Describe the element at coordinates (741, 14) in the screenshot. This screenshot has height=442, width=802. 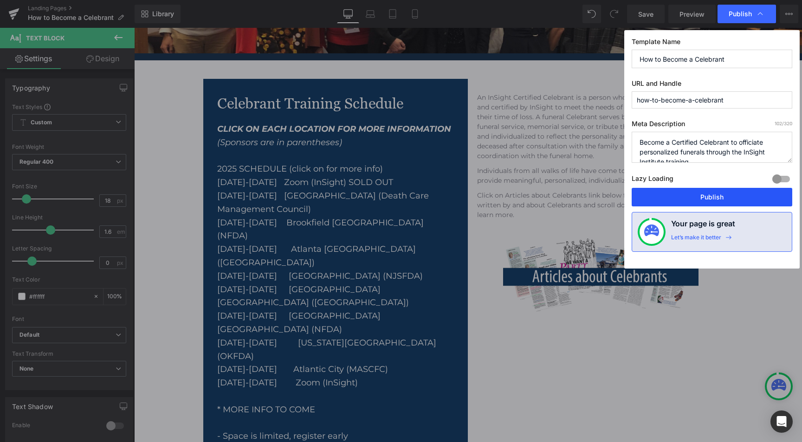
I see `span: Publish` at that location.